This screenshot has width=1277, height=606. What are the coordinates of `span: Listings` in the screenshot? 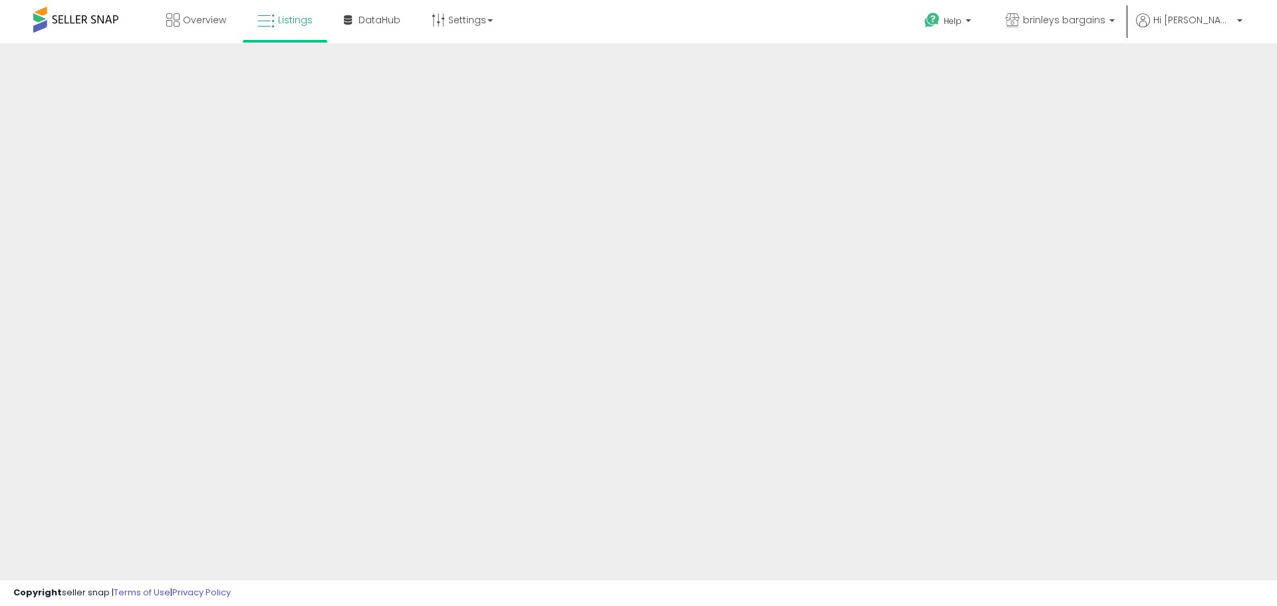 It's located at (295, 20).